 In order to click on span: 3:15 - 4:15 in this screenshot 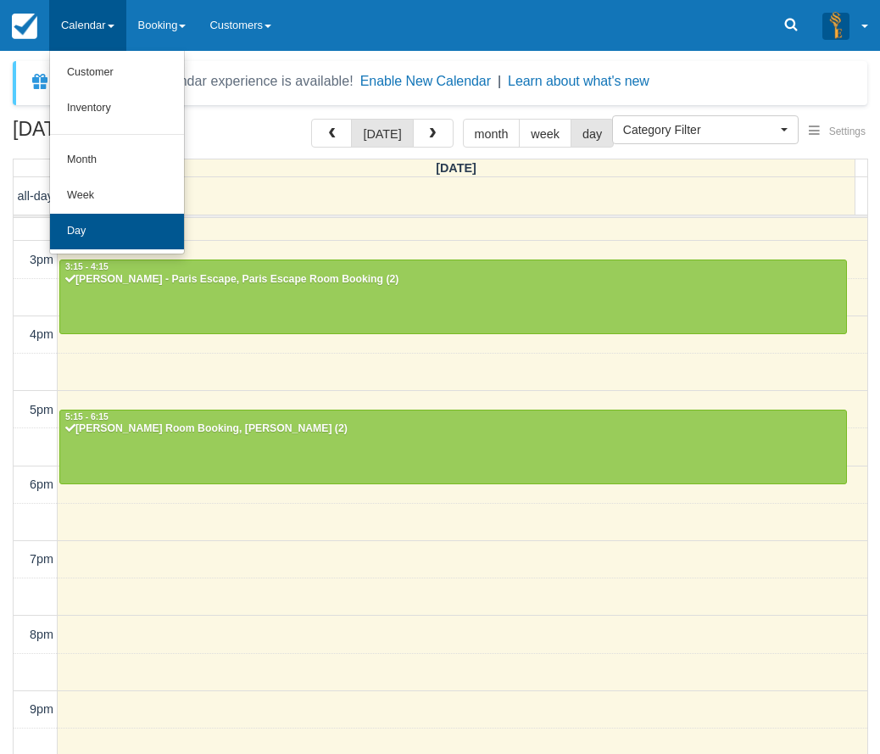, I will do `click(86, 266)`.